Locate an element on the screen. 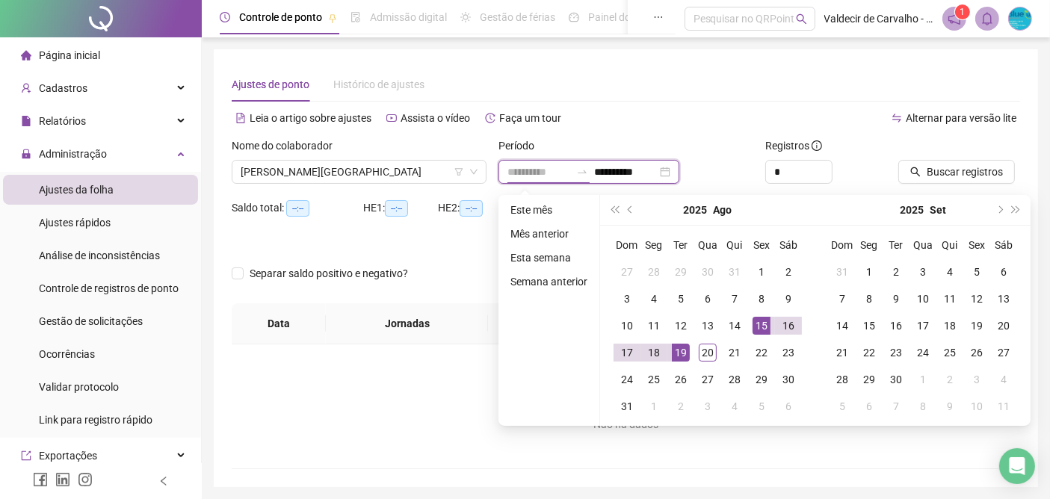  div: 29 is located at coordinates (761, 380).